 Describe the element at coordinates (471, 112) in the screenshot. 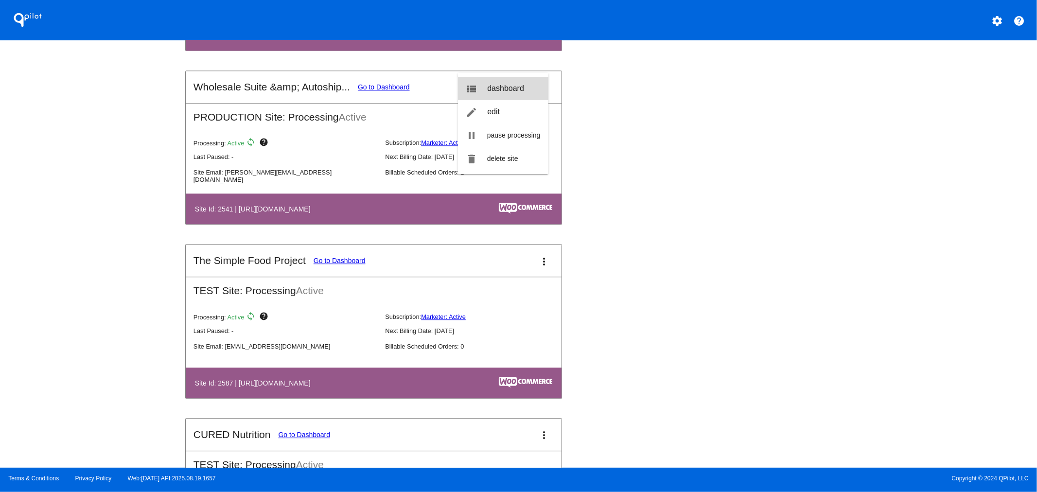

I see `mat-icon: edit` at that location.